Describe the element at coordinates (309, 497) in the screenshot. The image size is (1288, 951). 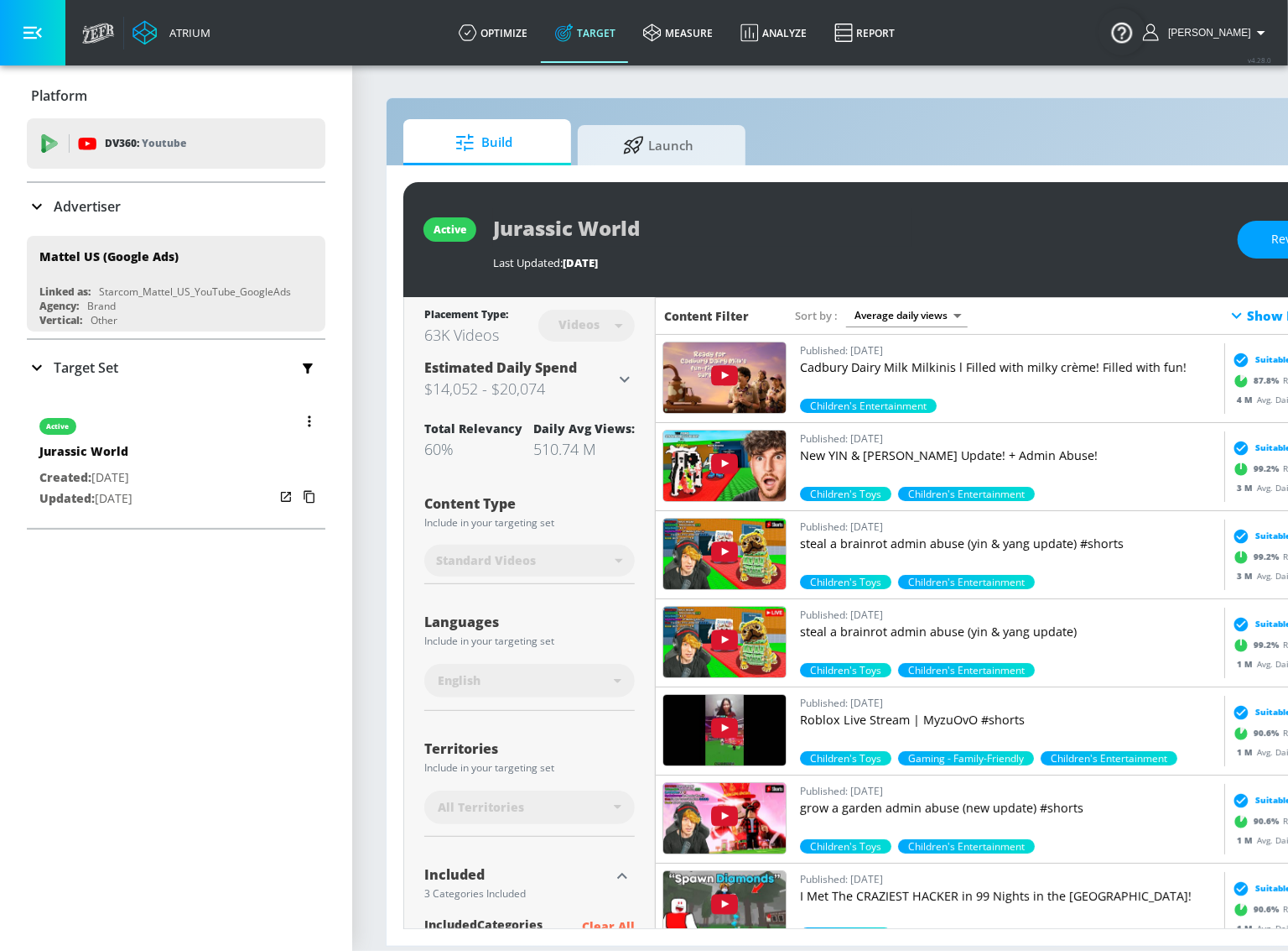
I see `button: Copy Targeting Set Link` at that location.